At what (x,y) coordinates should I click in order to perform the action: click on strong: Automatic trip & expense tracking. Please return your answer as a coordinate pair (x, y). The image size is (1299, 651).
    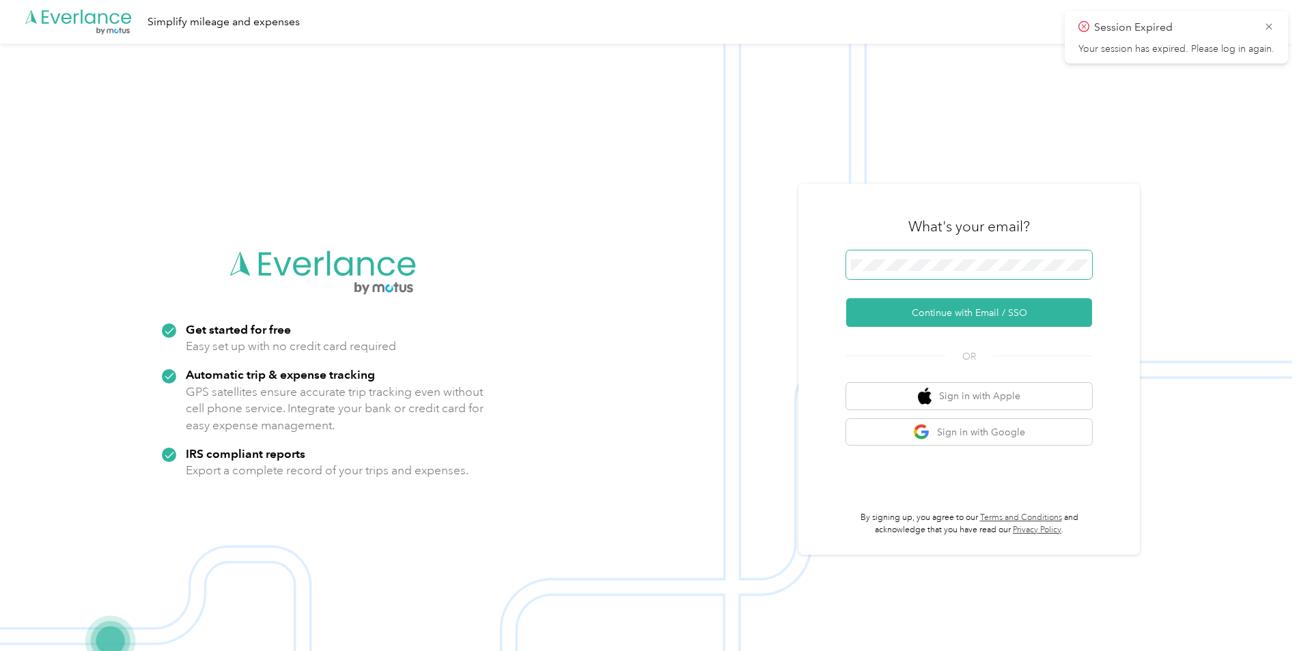
    Looking at the image, I should click on (280, 374).